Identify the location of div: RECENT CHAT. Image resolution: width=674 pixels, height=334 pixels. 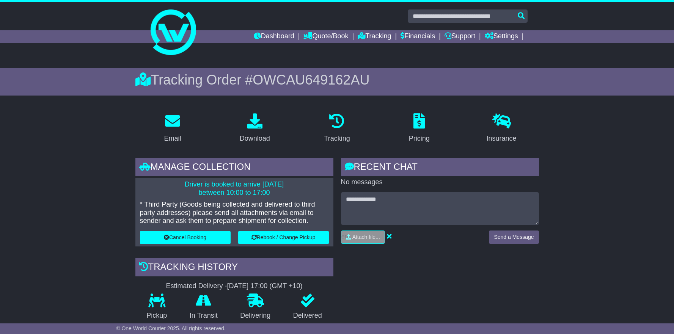
(440, 168).